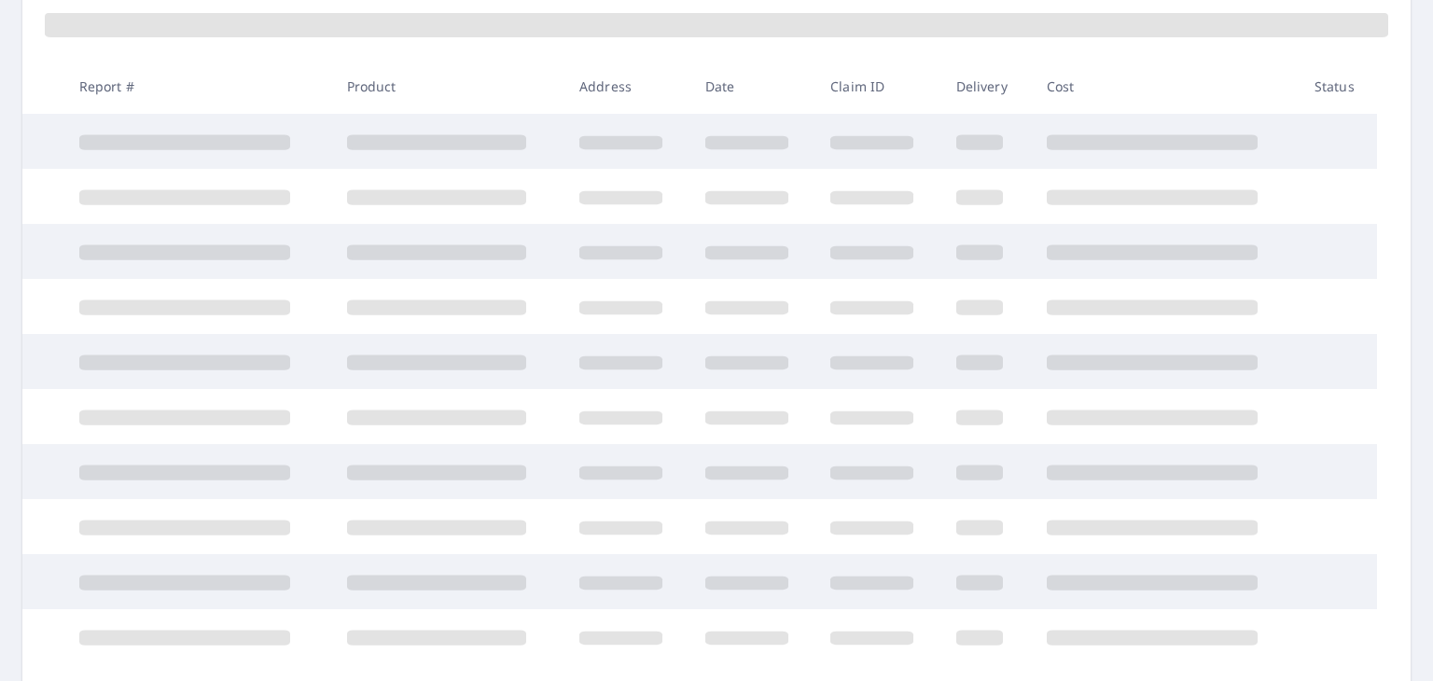  I want to click on th: Status, so click(1338, 86).